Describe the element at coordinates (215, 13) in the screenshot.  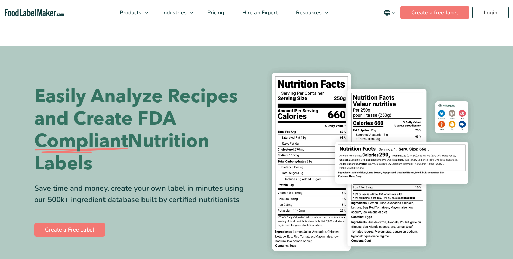
I see `span: Pricing` at that location.